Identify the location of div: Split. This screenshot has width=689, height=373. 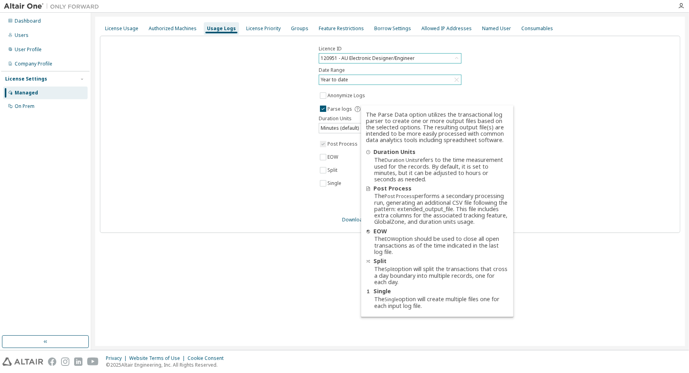
(437, 261).